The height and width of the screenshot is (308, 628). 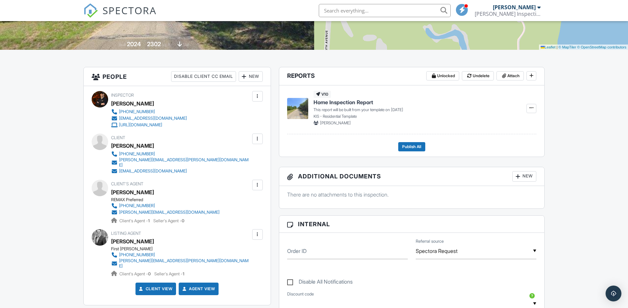 What do you see at coordinates (122, 45) in the screenshot?
I see `span: Built` at bounding box center [122, 45].